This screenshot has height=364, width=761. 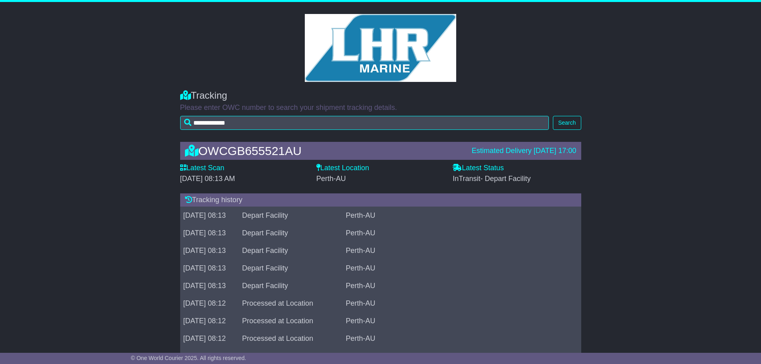 I want to click on div: Tracking, so click(x=381, y=95).